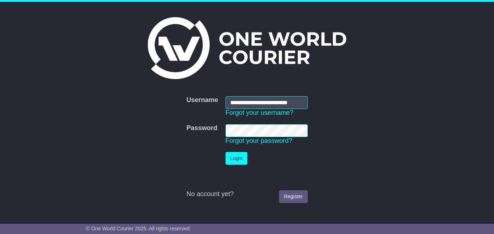  What do you see at coordinates (247, 48) in the screenshot?
I see `img: One World` at bounding box center [247, 48].